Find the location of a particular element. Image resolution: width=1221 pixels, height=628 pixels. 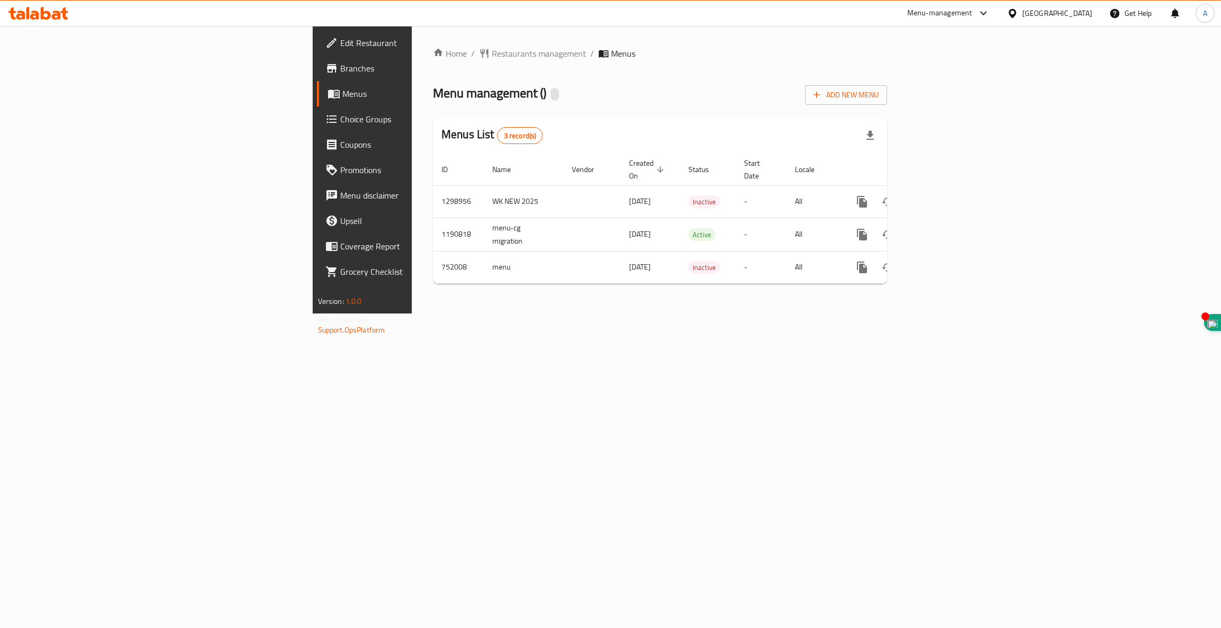

div: Active is located at coordinates (701, 235).